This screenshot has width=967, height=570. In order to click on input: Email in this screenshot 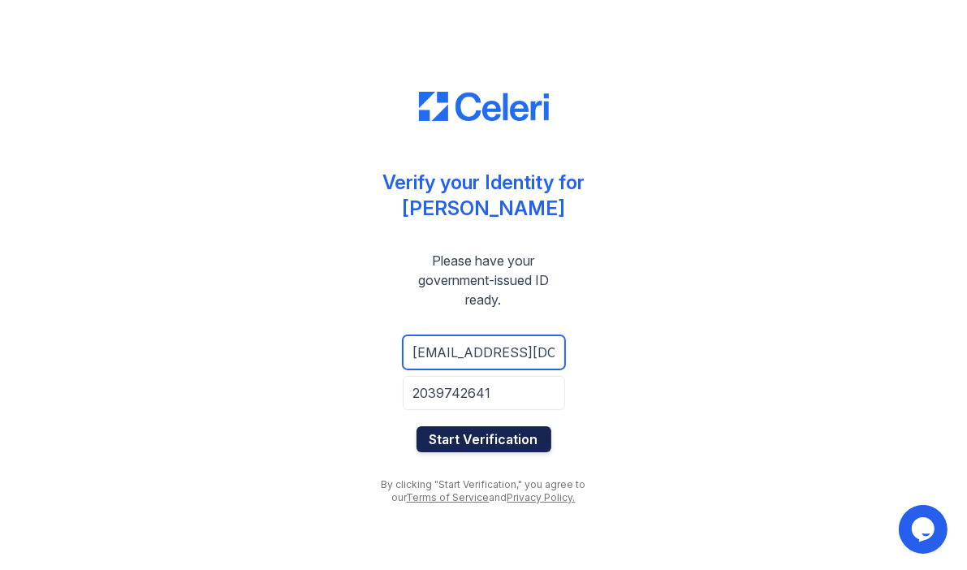, I will do `click(484, 352)`.